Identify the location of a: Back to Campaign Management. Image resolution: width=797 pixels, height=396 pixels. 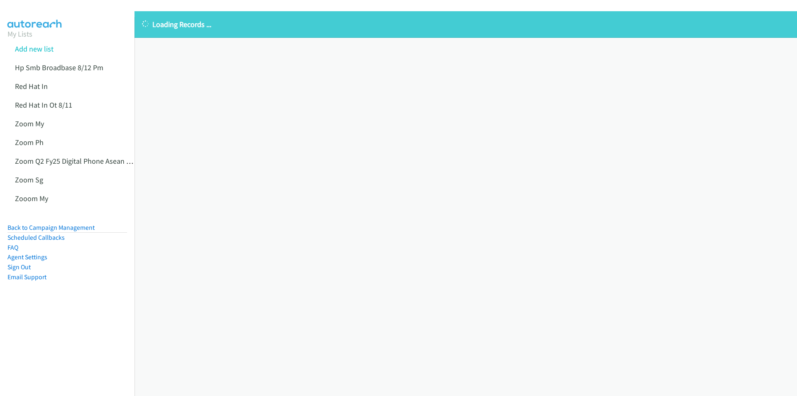
(51, 227).